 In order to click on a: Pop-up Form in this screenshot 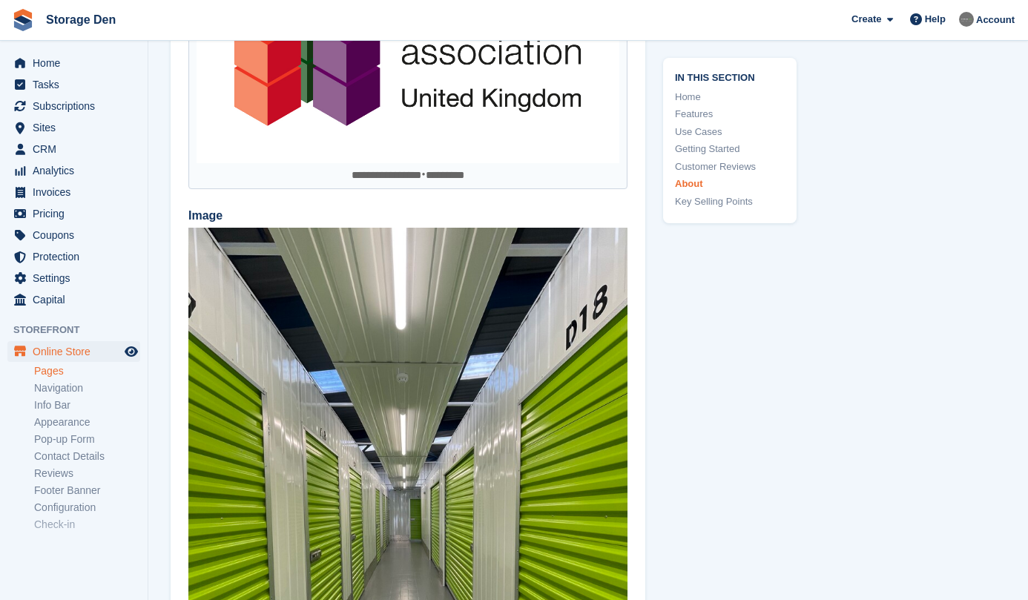, I will do `click(87, 439)`.